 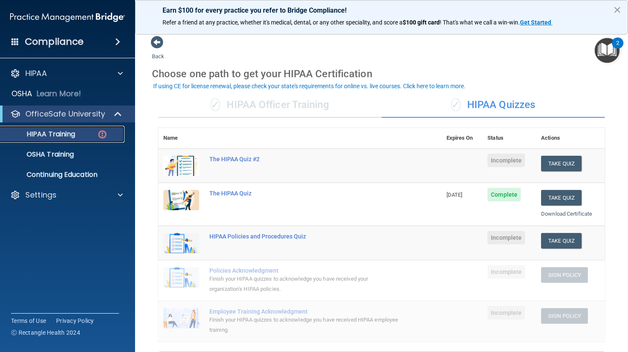 What do you see at coordinates (493, 105) in the screenshot?
I see `div: HIPAA Quizzes` at bounding box center [493, 105].